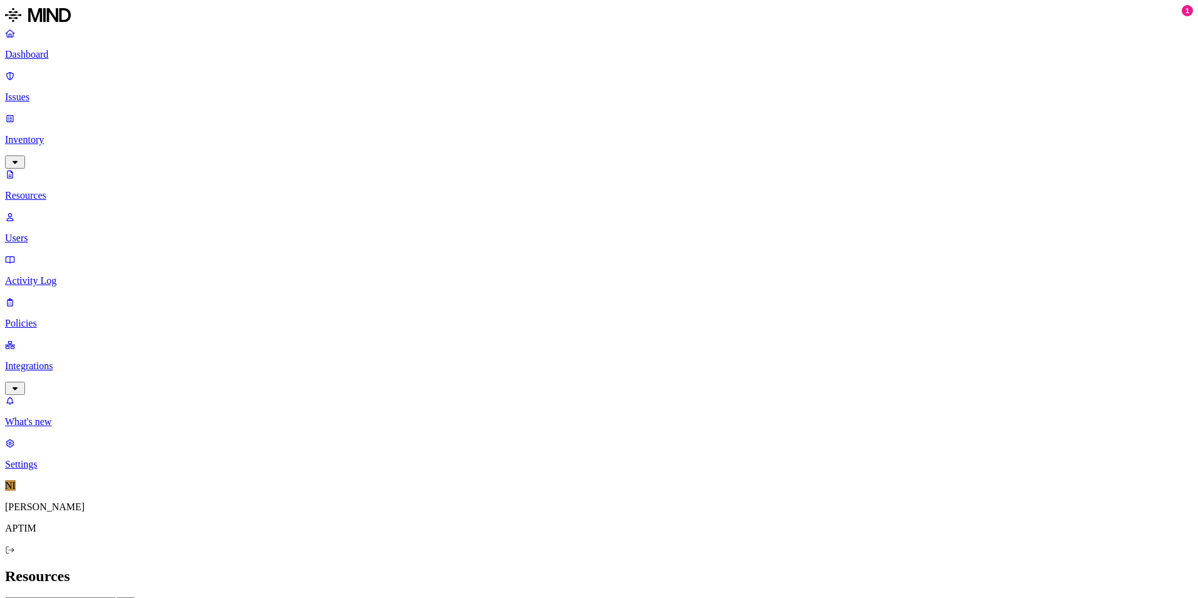 The width and height of the screenshot is (1198, 598). What do you see at coordinates (1188, 11) in the screenshot?
I see `div: 1` at bounding box center [1188, 11].